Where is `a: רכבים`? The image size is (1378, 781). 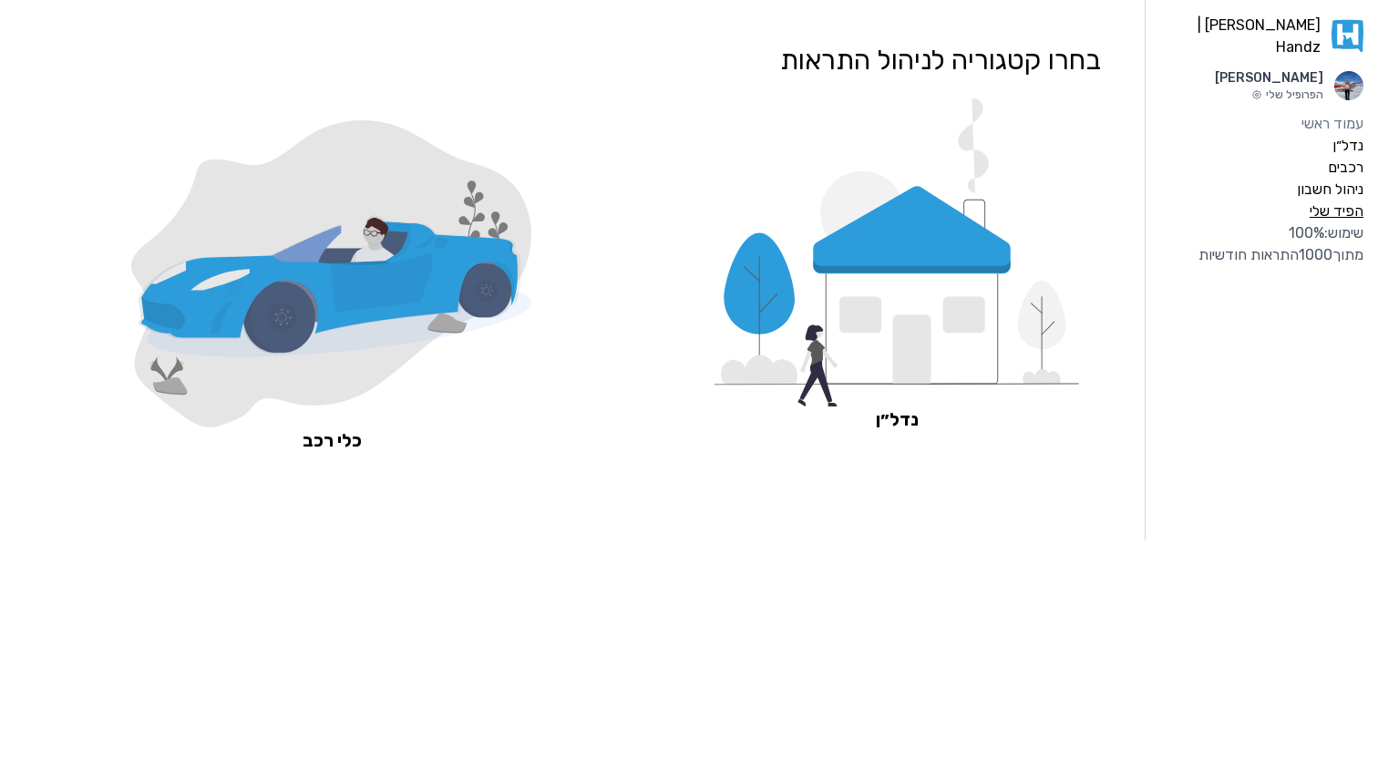
a: רכבים is located at coordinates (1261, 168).